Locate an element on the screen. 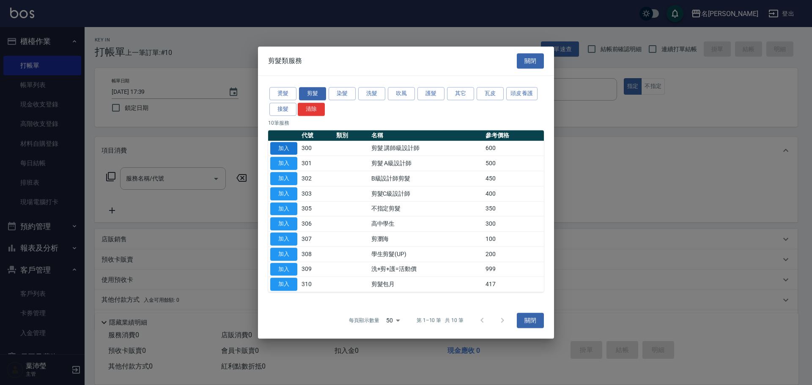 This screenshot has height=385, width=812. td: 不指定剪髮 is located at coordinates (426, 209).